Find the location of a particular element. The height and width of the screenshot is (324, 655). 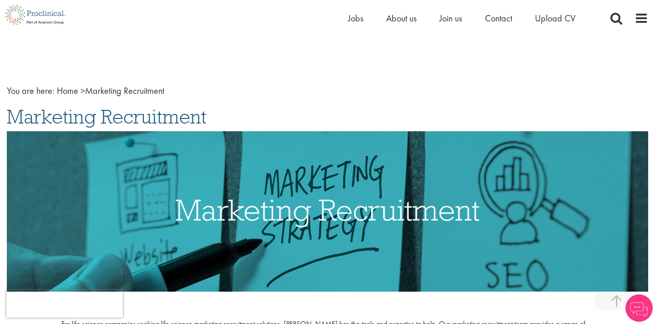

a: breadcrumb link to Home is located at coordinates (67, 91).